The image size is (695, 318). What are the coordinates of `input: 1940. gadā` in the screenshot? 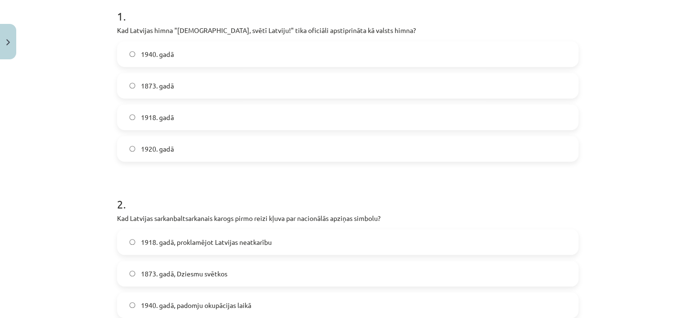 It's located at (132, 54).